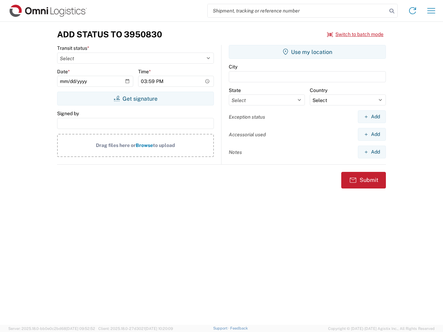 The image size is (443, 332). What do you see at coordinates (164, 145) in the screenshot?
I see `span: to upload` at bounding box center [164, 145].